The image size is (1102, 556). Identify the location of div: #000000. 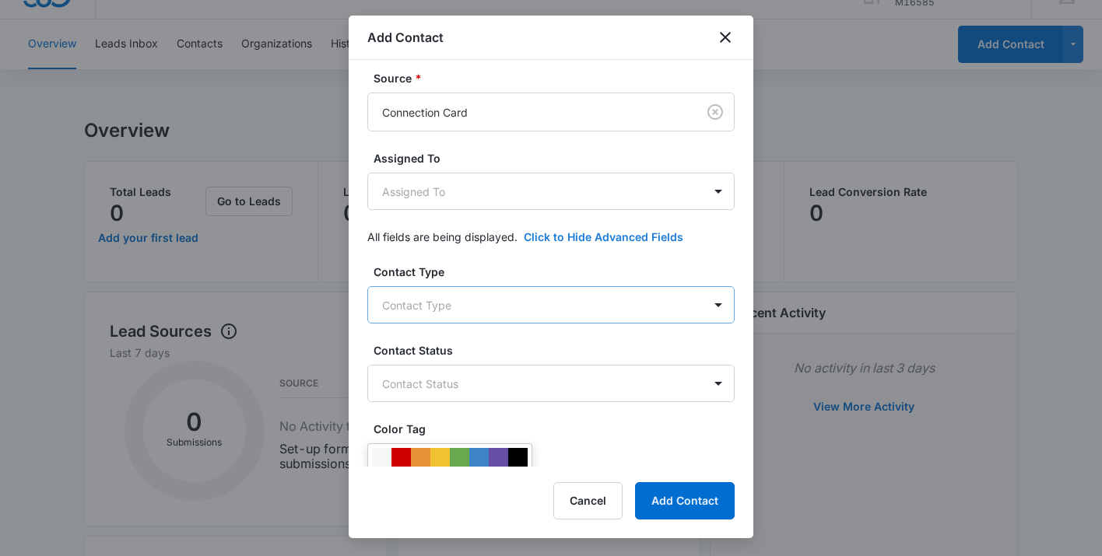
(517, 457).